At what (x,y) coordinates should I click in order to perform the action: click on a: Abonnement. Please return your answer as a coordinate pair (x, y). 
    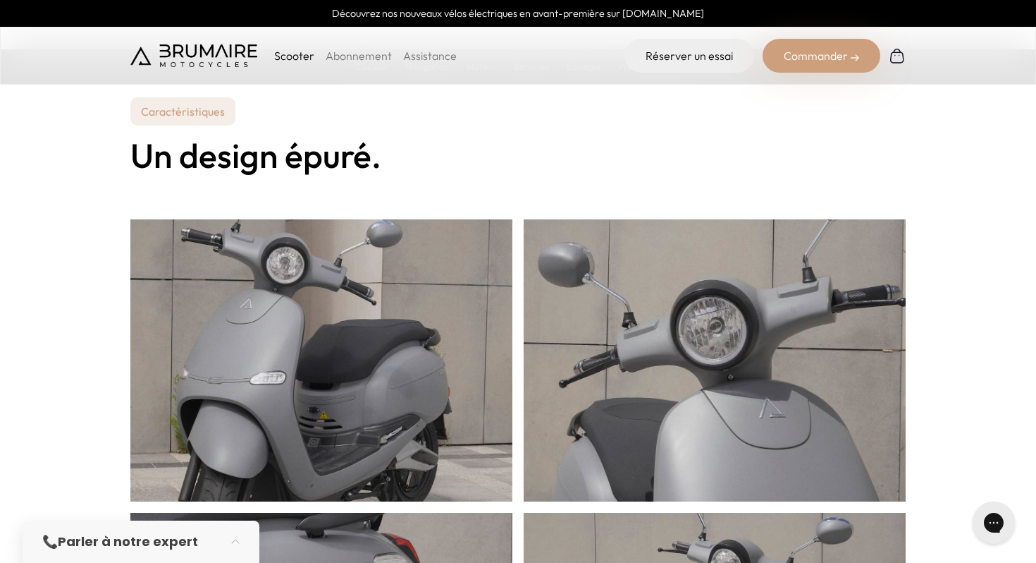
    Looking at the image, I should click on (359, 56).